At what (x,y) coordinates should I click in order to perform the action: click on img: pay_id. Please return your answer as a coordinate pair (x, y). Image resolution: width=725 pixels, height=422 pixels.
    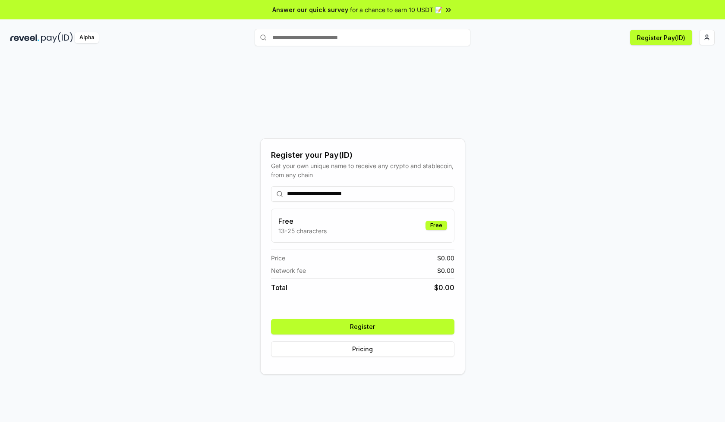
    Looking at the image, I should click on (57, 38).